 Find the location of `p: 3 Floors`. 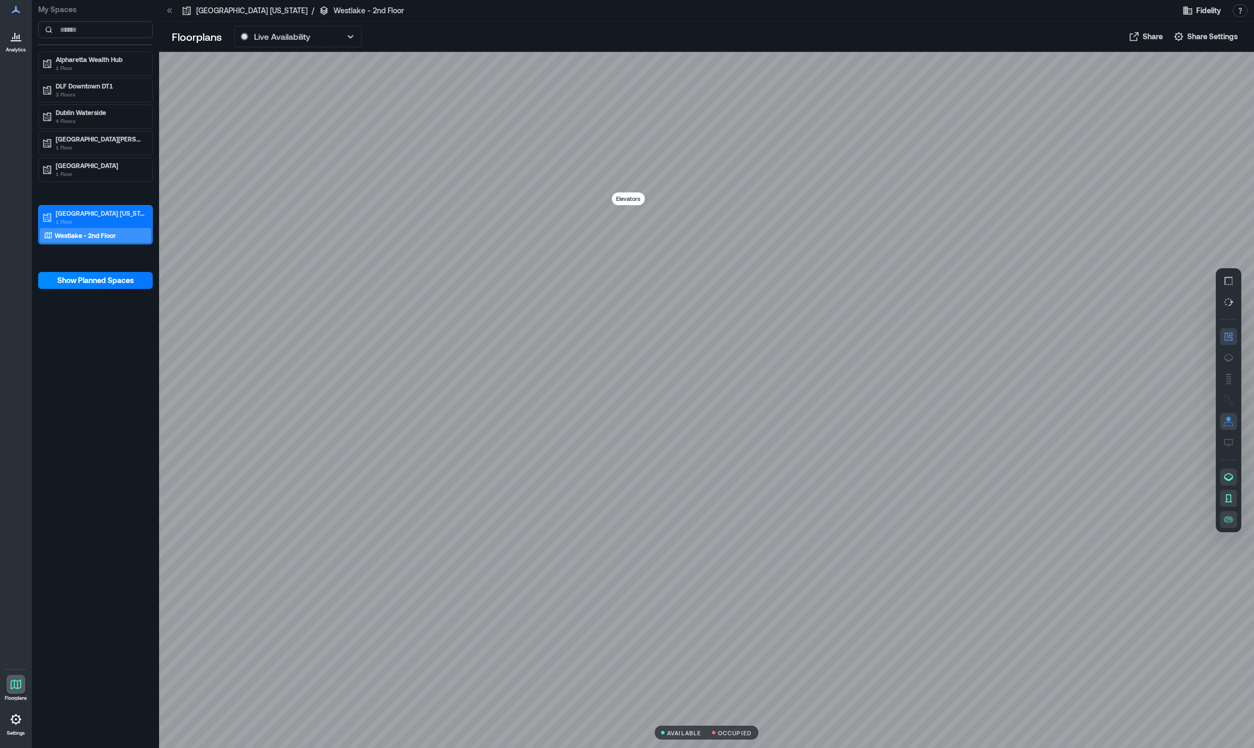

p: 3 Floors is located at coordinates (100, 94).